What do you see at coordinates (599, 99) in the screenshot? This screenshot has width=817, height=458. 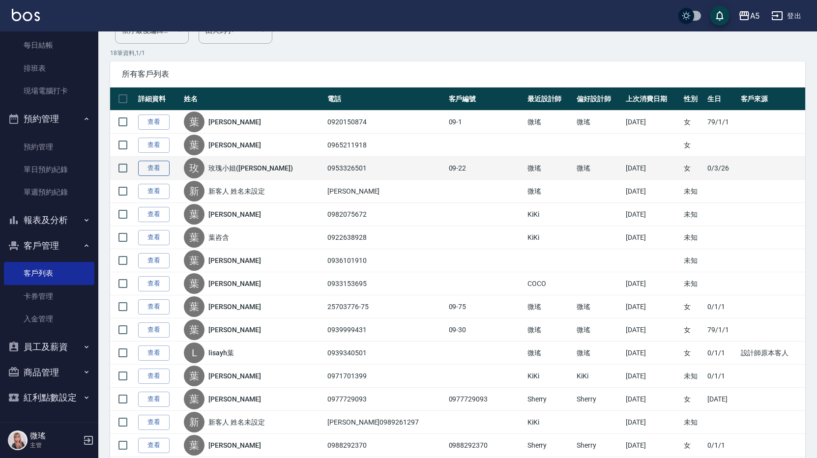 I see `th: 偏好設計師` at bounding box center [599, 99].